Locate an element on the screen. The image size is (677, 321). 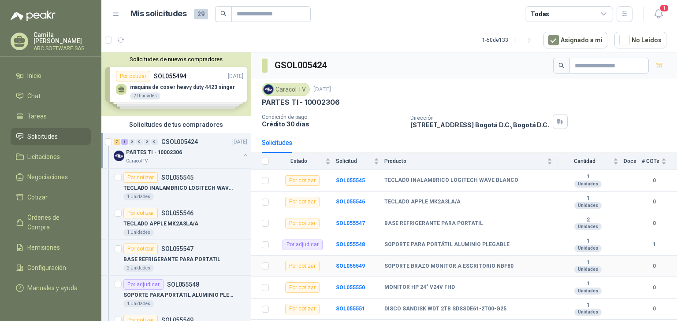
b: SOL055550 is located at coordinates (350, 288).